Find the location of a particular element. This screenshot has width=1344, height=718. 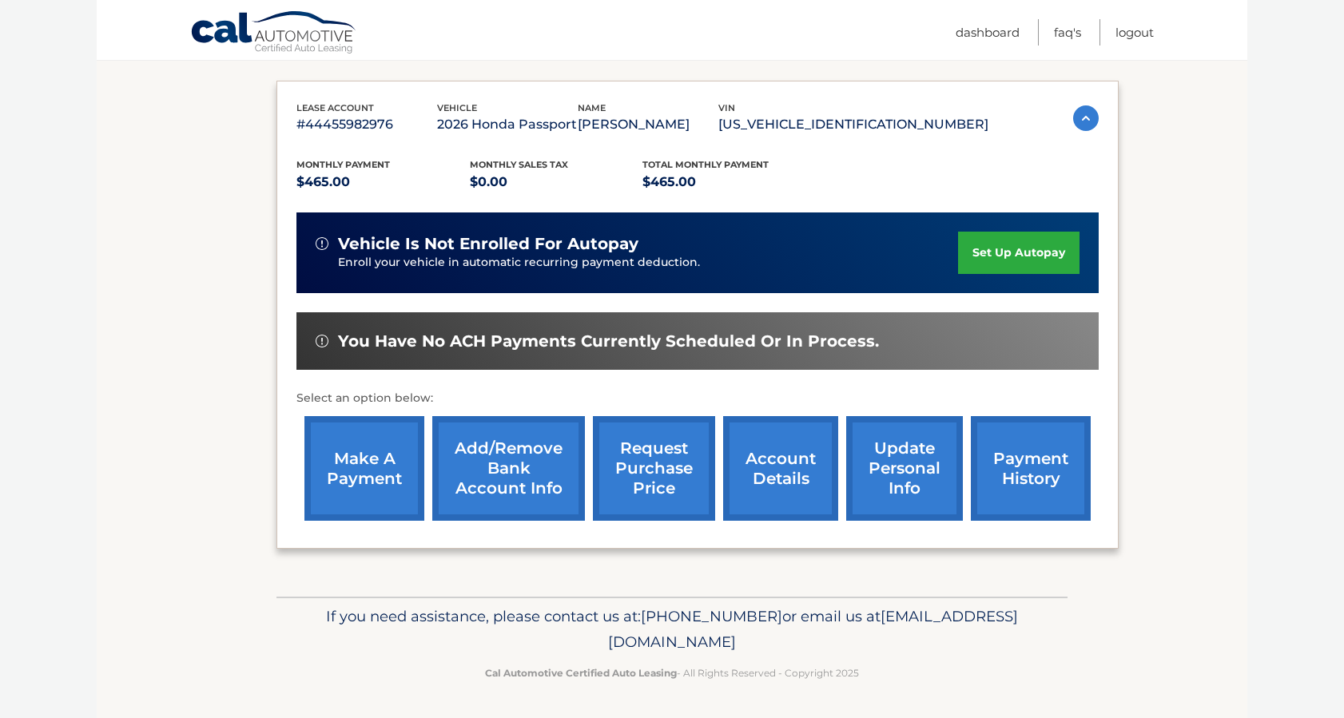

a: FAQ's is located at coordinates (1067, 32).